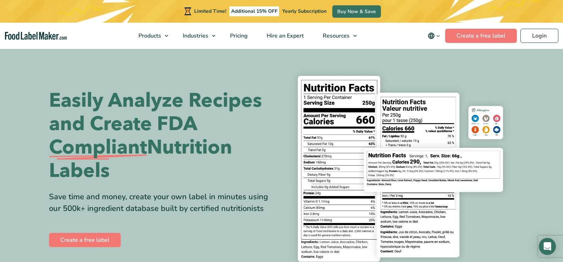 Image resolution: width=563 pixels, height=262 pixels. What do you see at coordinates (195, 36) in the screenshot?
I see `span: Industries` at bounding box center [195, 36].